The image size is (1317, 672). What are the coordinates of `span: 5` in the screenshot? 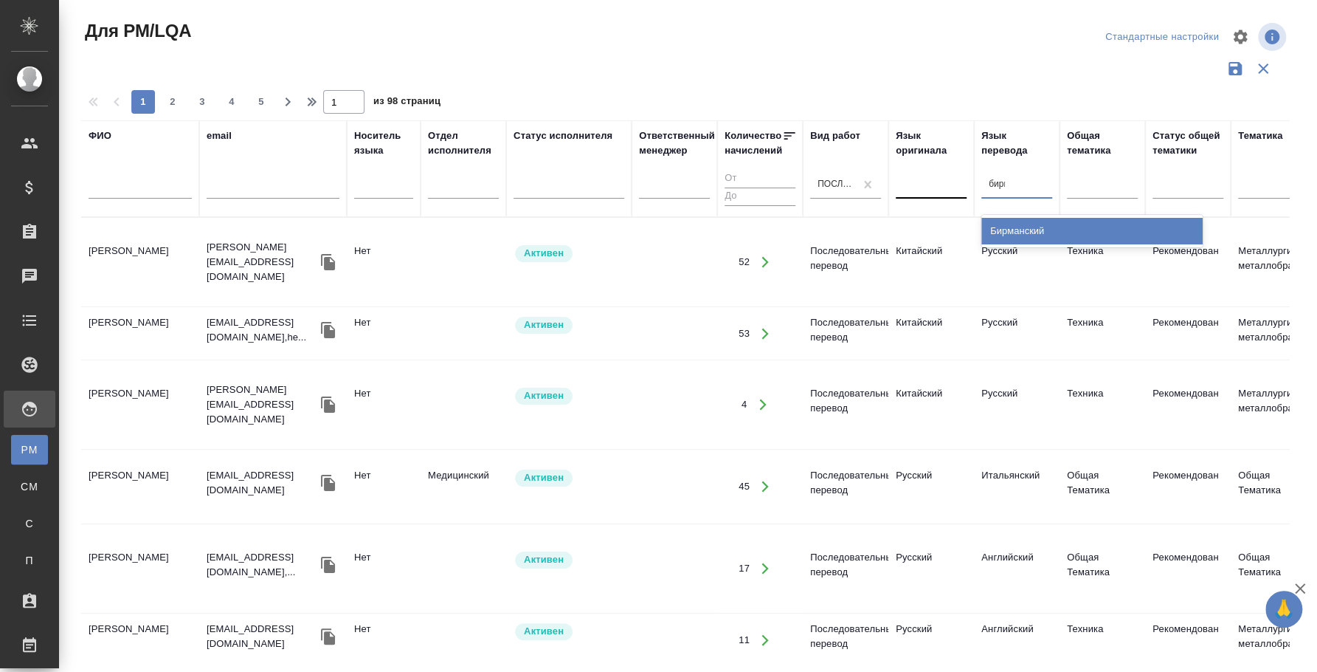 It's located at (261, 102).